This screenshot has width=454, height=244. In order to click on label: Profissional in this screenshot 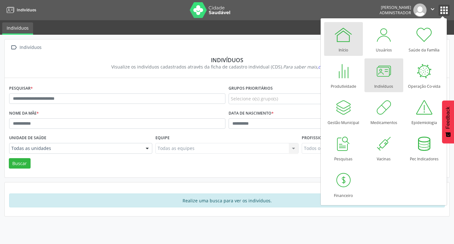, I will do `click(316, 138)`.